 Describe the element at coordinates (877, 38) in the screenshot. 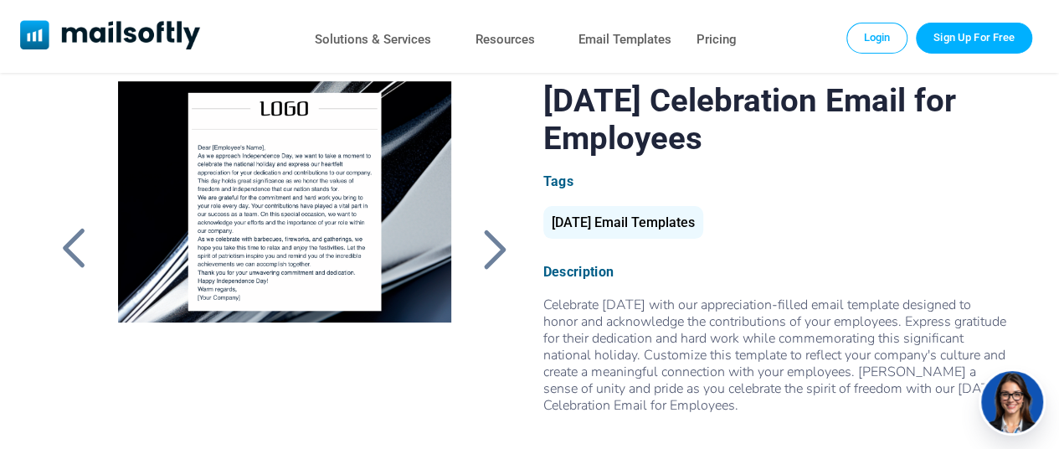

I see `a: Login` at that location.